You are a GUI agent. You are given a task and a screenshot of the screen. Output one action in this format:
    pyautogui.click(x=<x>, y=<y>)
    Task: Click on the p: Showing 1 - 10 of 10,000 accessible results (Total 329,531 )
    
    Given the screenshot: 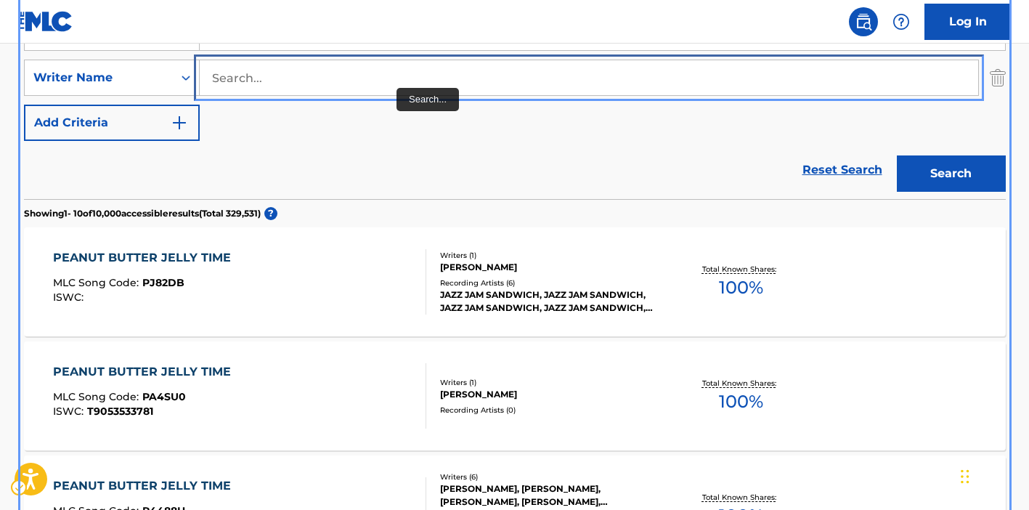 What is the action you would take?
    pyautogui.click(x=142, y=213)
    